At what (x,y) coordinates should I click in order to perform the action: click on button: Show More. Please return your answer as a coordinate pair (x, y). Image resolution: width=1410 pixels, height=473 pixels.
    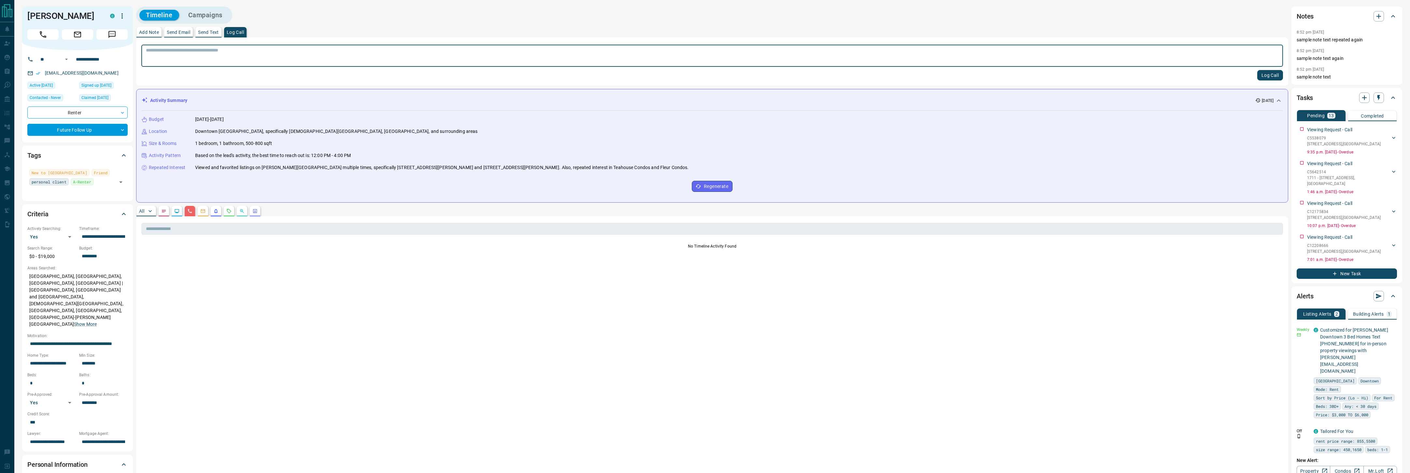
    Looking at the image, I should click on (85, 324).